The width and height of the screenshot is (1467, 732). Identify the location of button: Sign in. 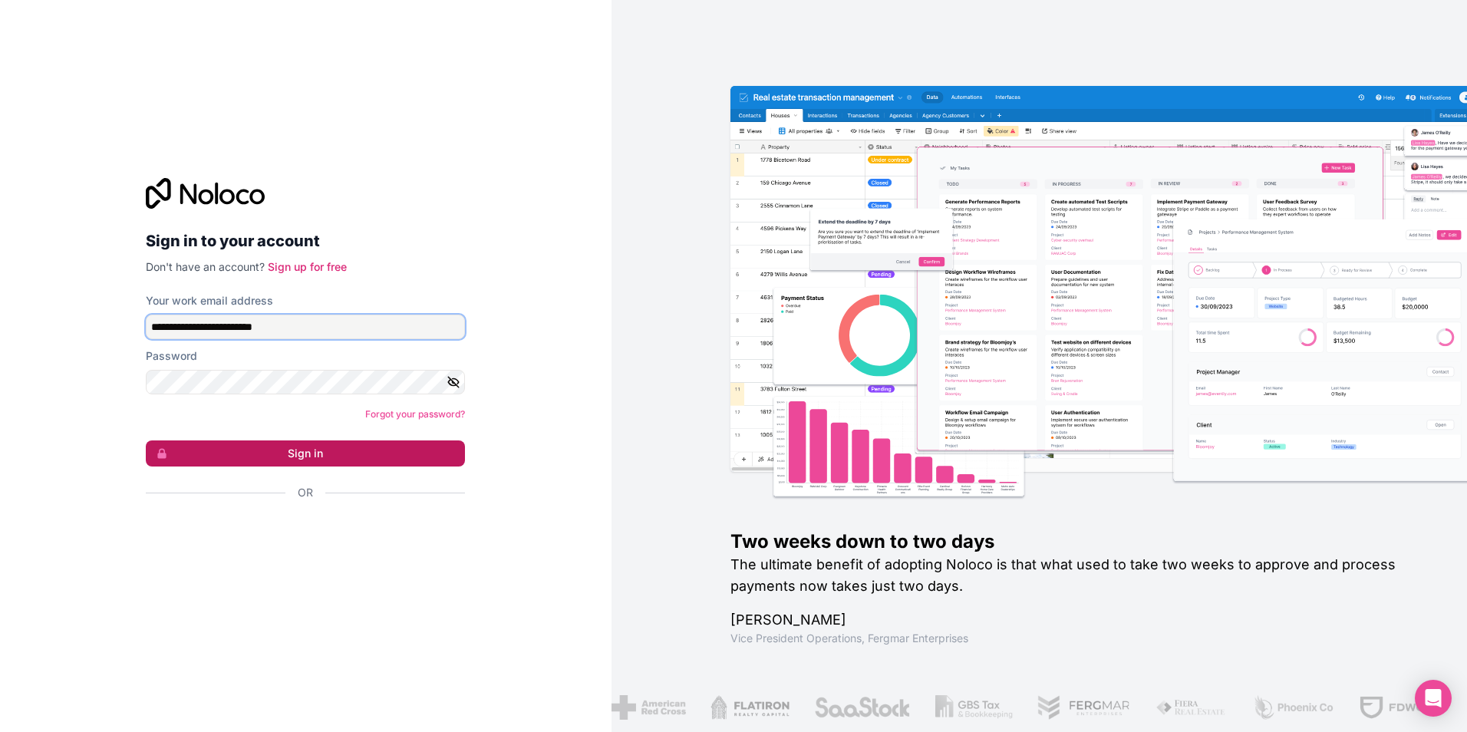
(305, 453).